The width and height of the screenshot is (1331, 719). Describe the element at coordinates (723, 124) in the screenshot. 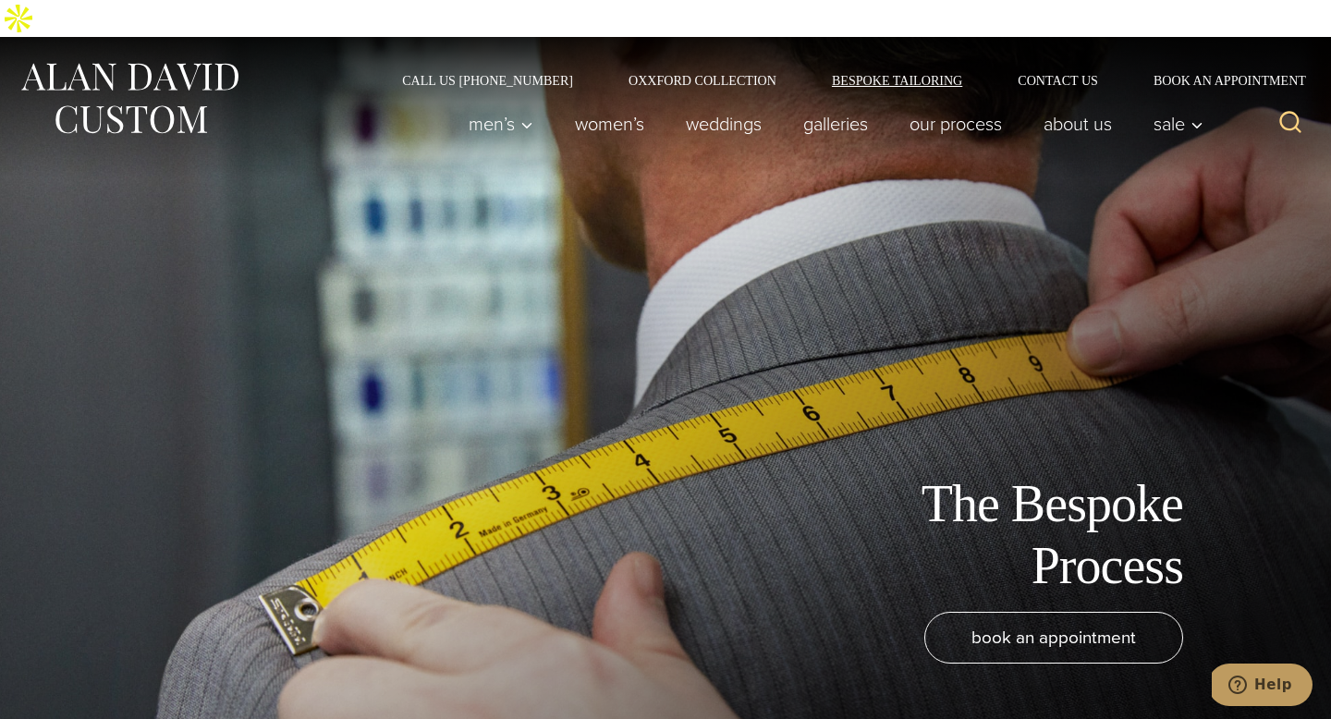

I see `a: weddings` at that location.